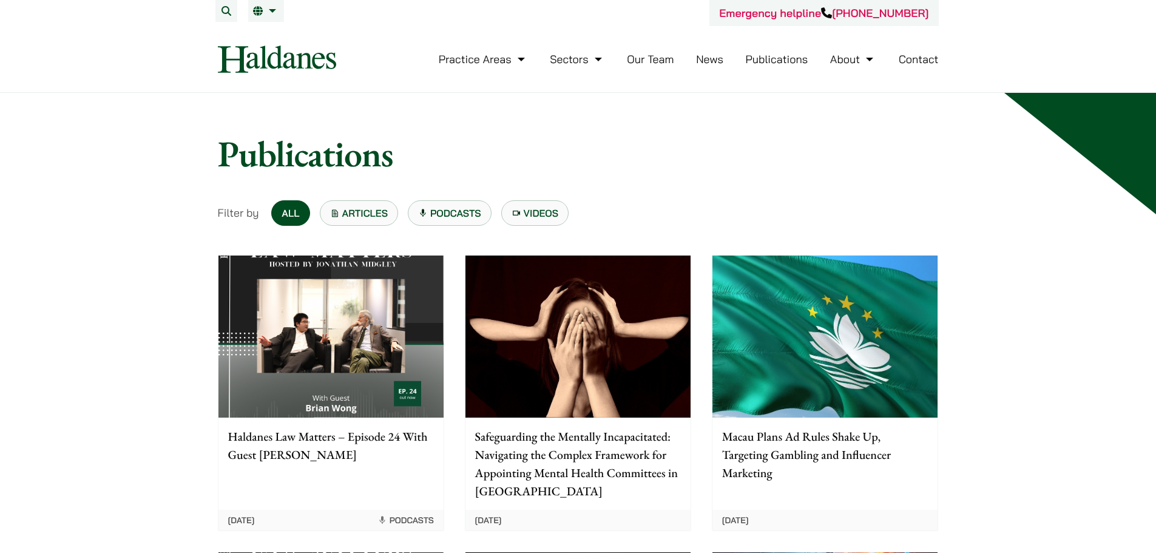 This screenshot has height=553, width=1156. Describe the element at coordinates (578, 154) in the screenshot. I see `h1: Publications` at that location.